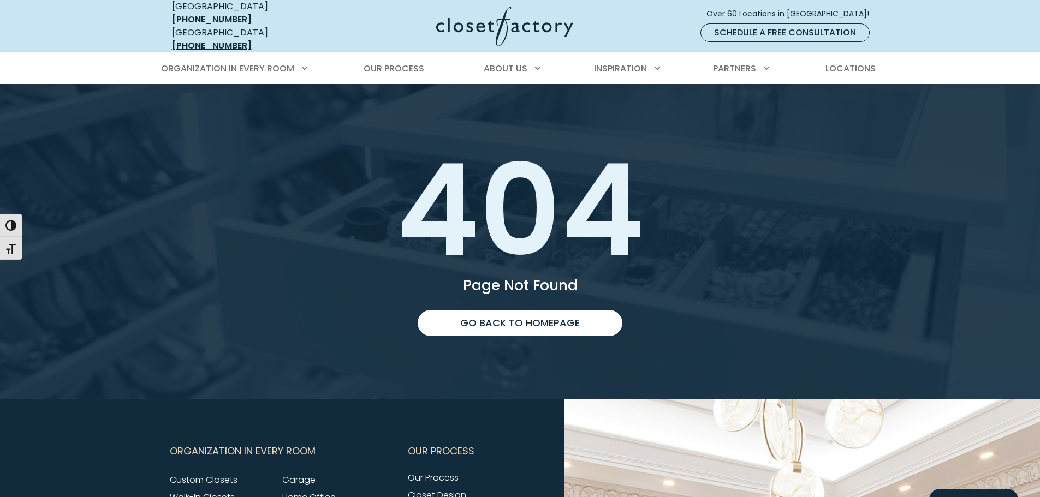 The image size is (1040, 497). Describe the element at coordinates (785, 33) in the screenshot. I see `a: Schedule a Free Consultation` at that location.